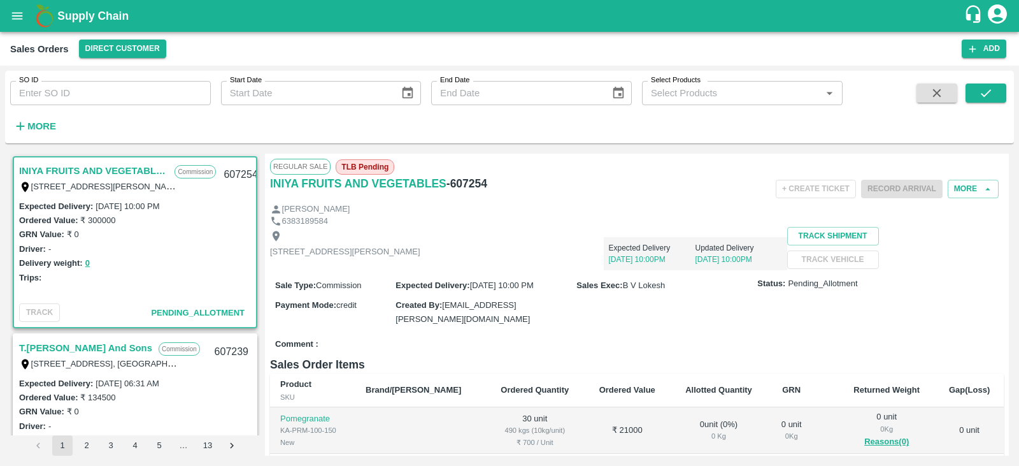 Image resolution: width=1019 pixels, height=466 pixels. Describe the element at coordinates (534, 442) in the screenshot. I see `div: ₹ 700 / Unit` at that location.